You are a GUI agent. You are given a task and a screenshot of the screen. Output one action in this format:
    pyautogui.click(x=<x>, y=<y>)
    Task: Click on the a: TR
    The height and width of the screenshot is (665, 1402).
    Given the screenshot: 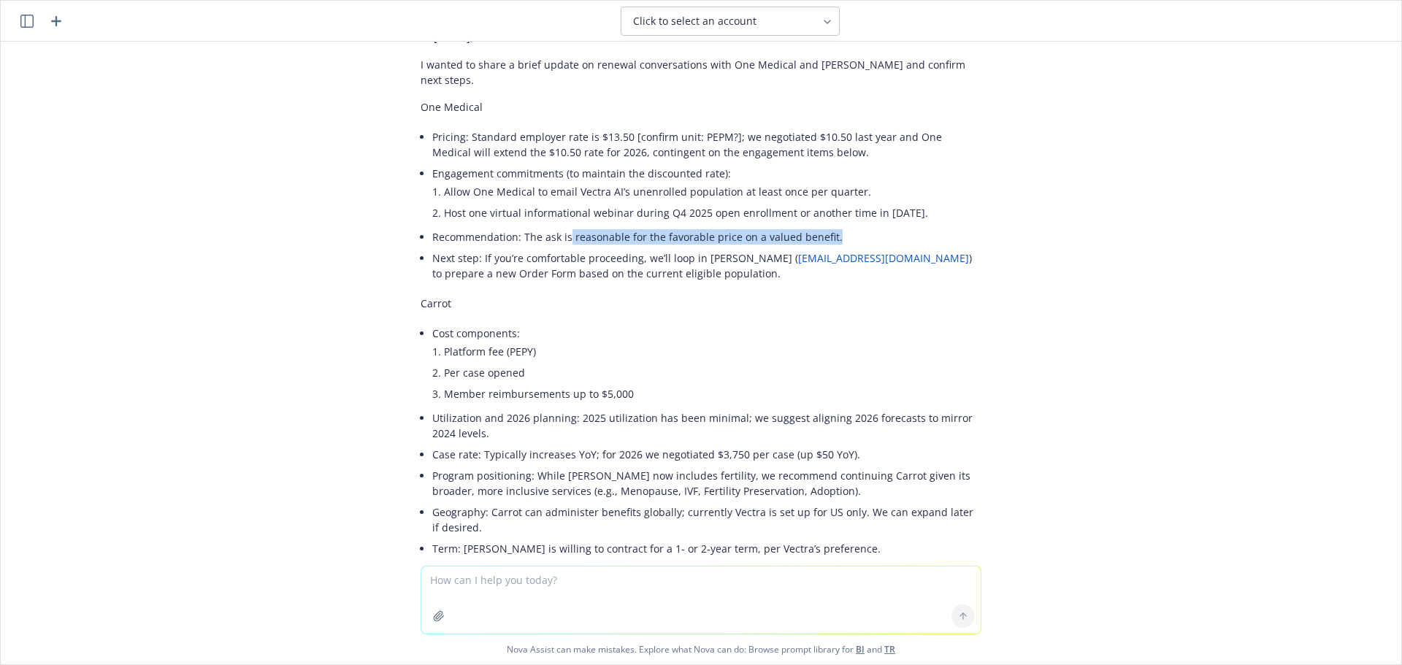 What is the action you would take?
    pyautogui.click(x=890, y=649)
    